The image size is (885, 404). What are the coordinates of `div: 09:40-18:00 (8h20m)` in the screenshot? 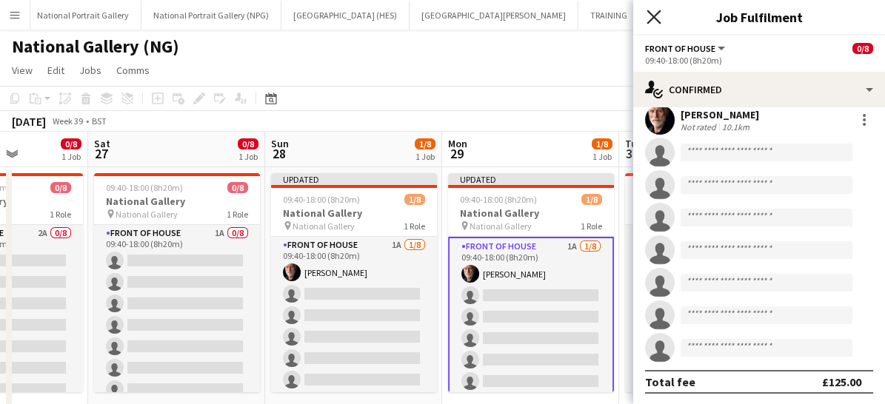 It's located at (759, 60).